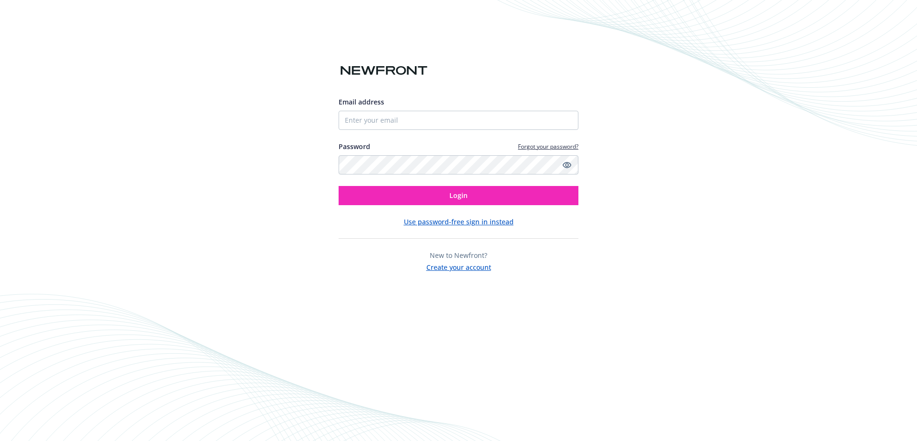 The width and height of the screenshot is (917, 441). Describe the element at coordinates (384, 71) in the screenshot. I see `img: Newfront logo` at that location.